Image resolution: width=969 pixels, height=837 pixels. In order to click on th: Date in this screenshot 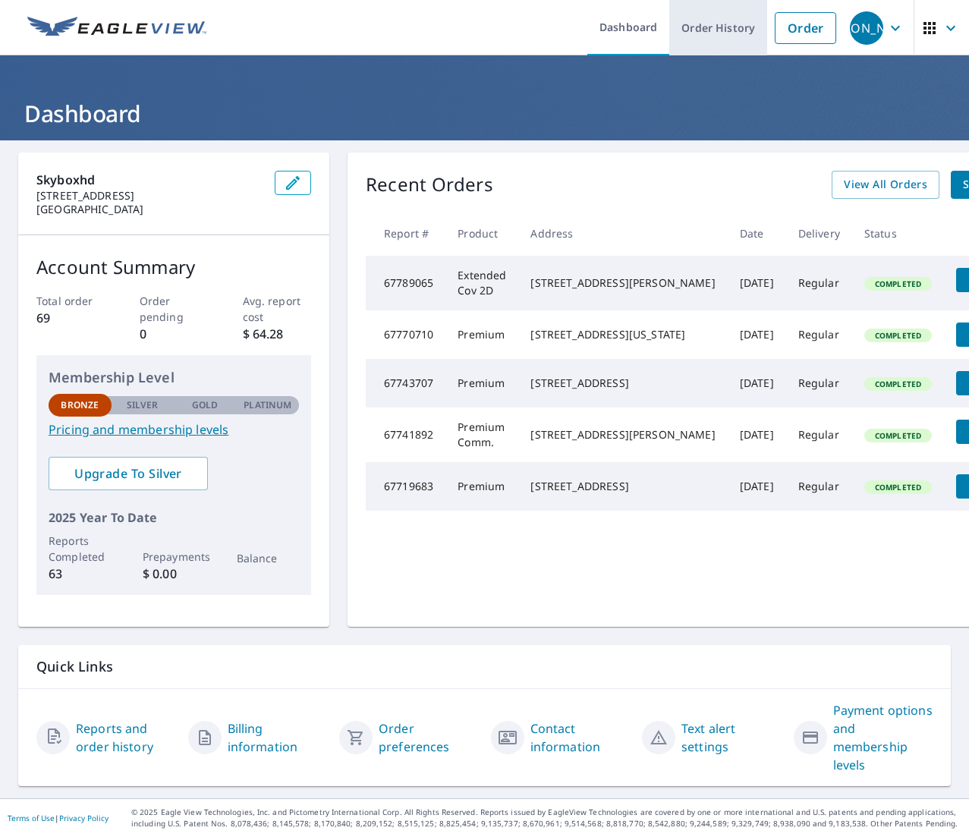, I will do `click(757, 233)`.